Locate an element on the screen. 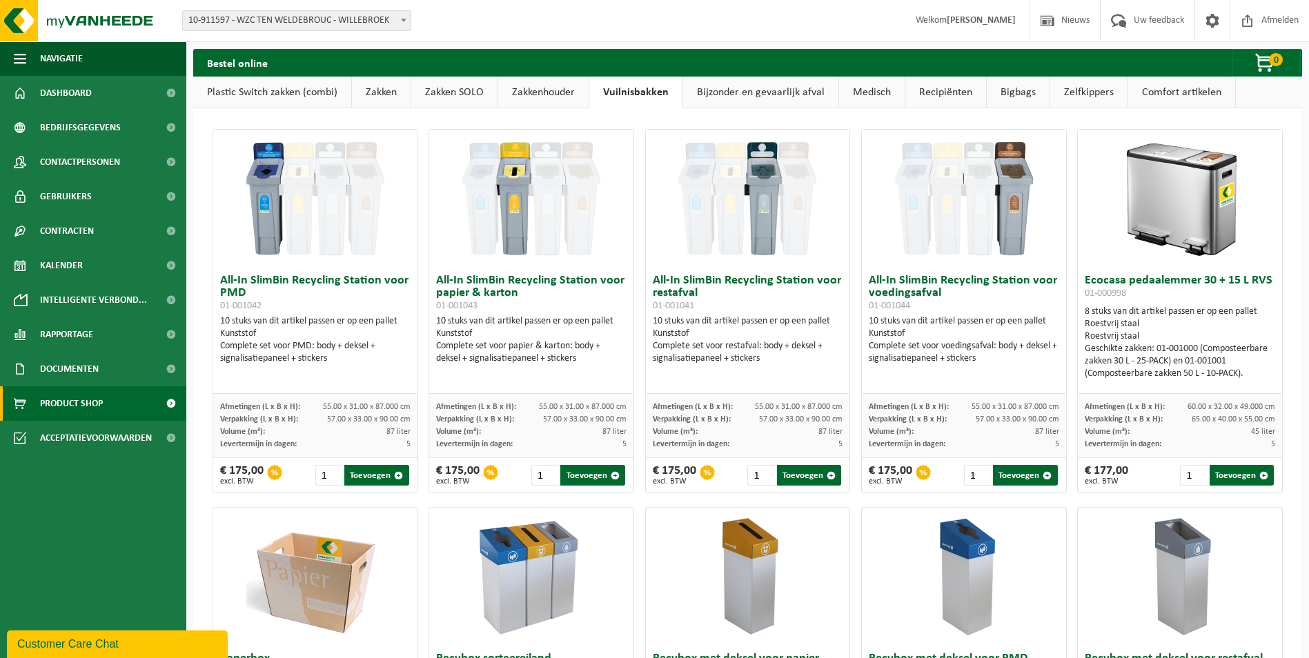  img: 01-001043 is located at coordinates (531, 199).